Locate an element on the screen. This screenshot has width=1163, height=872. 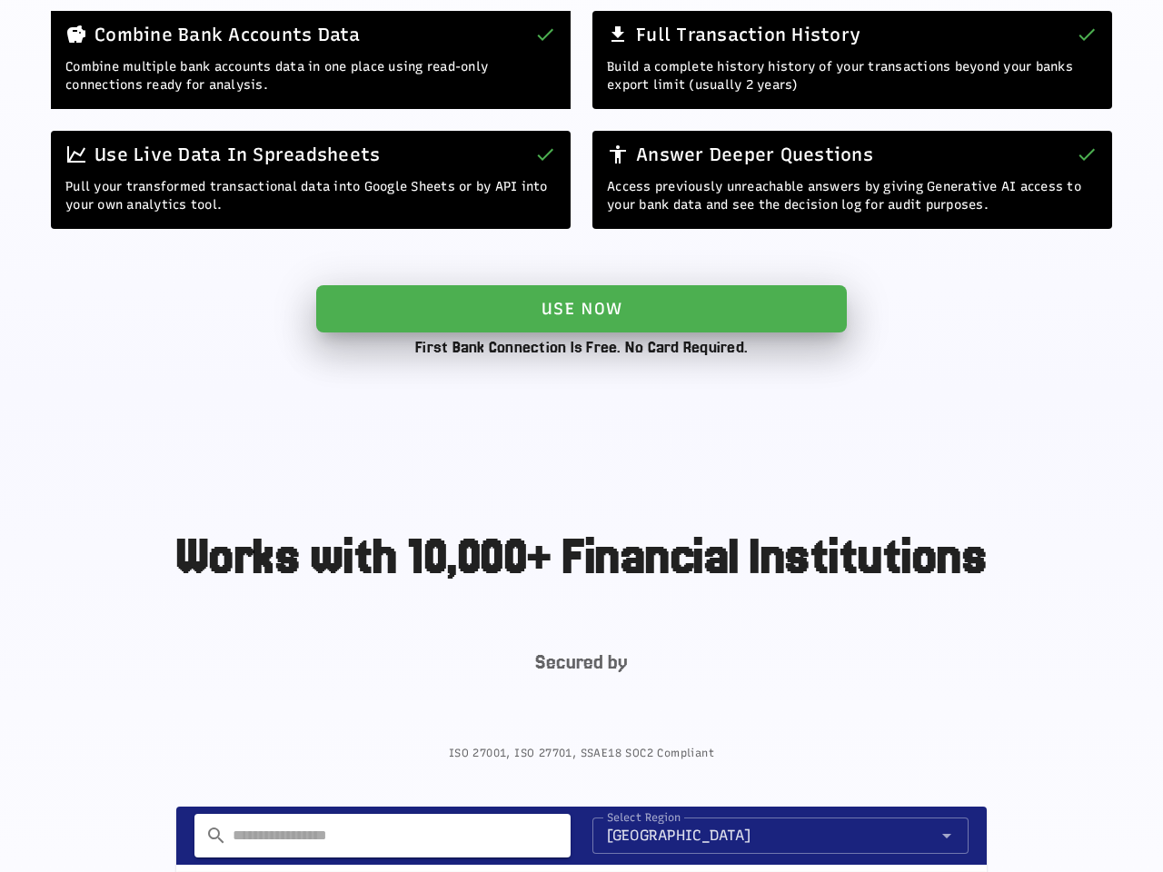
div: Build a complete history history of your transactions beyond your banks export limit (usually 2 y... is located at coordinates (852, 84).